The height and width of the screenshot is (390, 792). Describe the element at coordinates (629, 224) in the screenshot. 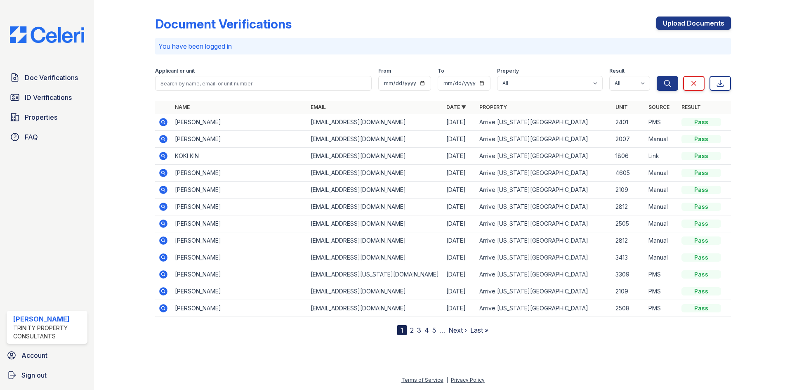

I see `td: 2505` at that location.